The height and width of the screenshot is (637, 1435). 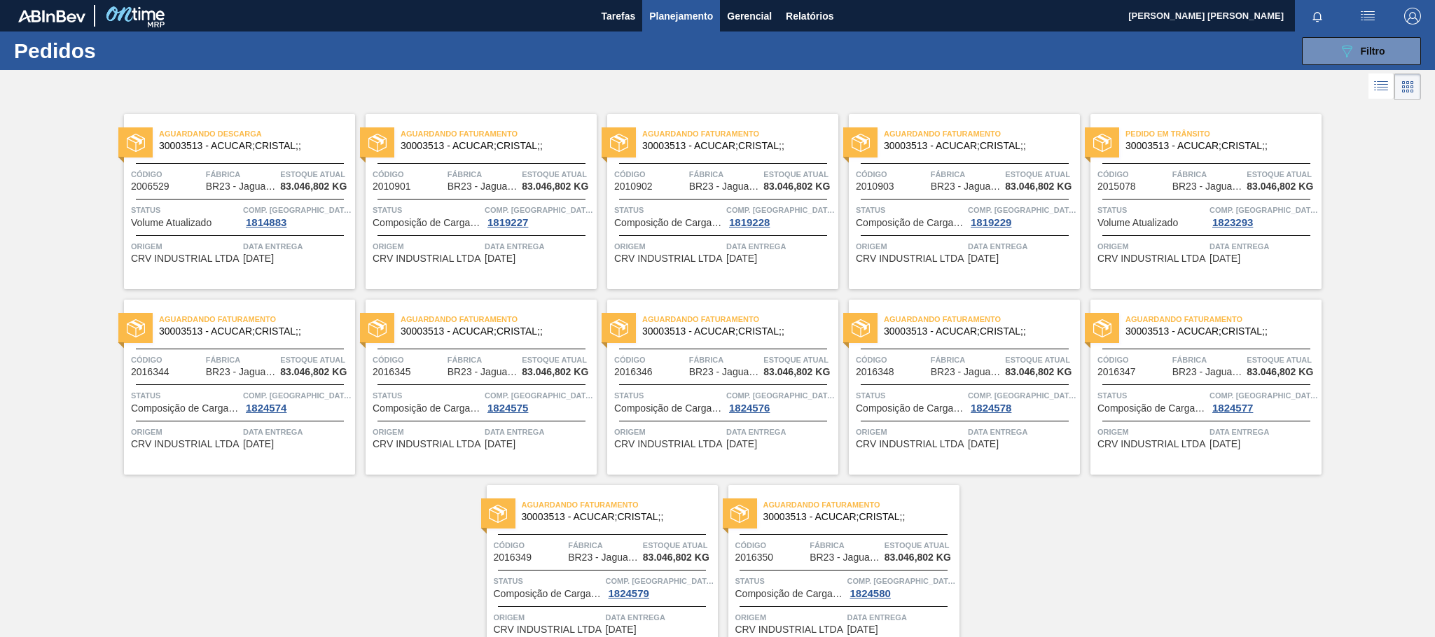 I want to click on span: 26/08/2025, so click(x=500, y=258).